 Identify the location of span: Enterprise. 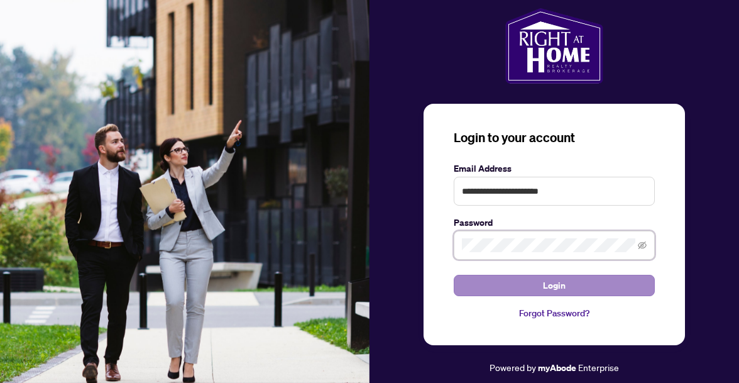
(599, 367).